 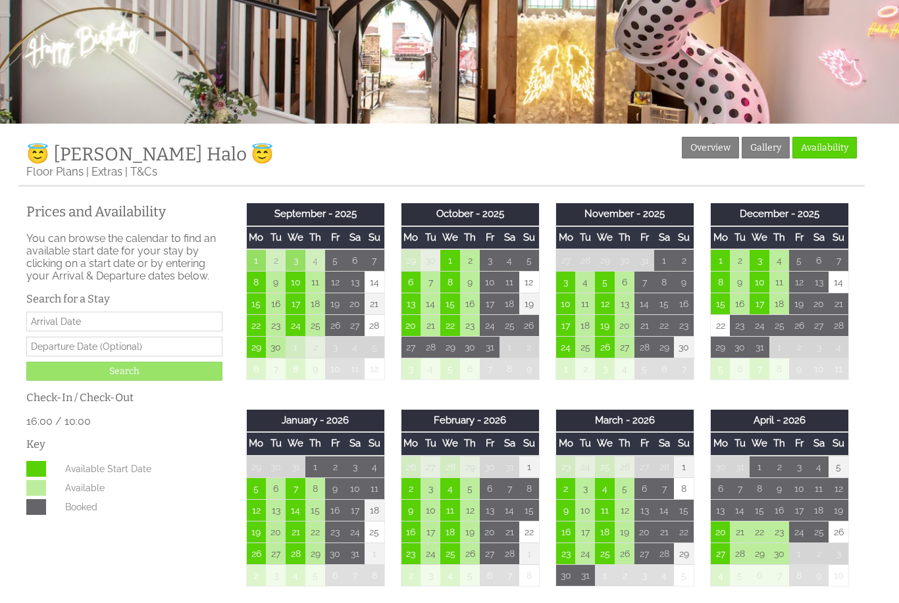 What do you see at coordinates (55, 172) in the screenshot?
I see `a: Floor Plans` at bounding box center [55, 172].